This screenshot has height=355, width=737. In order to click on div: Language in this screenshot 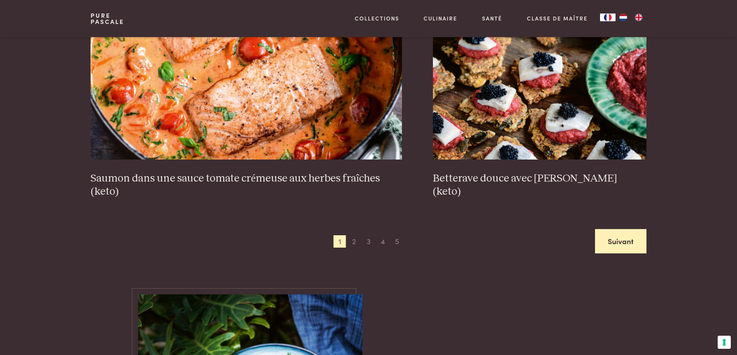, I will do `click(608, 17)`.